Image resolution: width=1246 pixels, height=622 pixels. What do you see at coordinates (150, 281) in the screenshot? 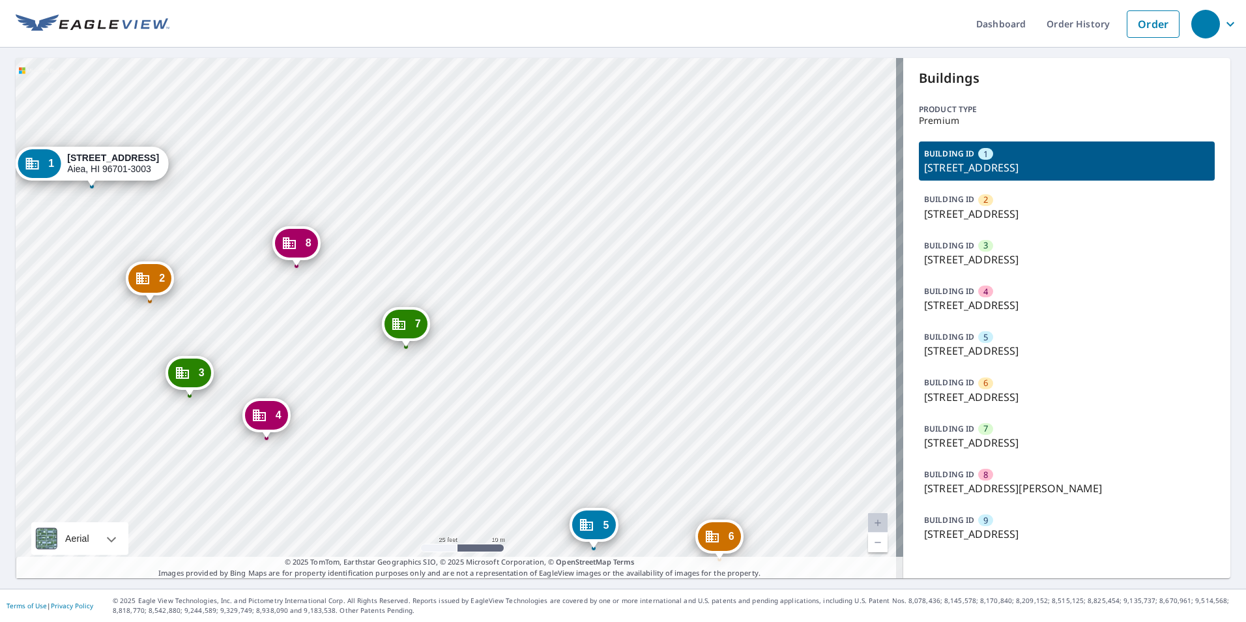
I see `div: Dropped pin, building 2, Commercial property, 99-935 Aiea Heights Dr Aiea, HI 96701` at bounding box center [150, 281].